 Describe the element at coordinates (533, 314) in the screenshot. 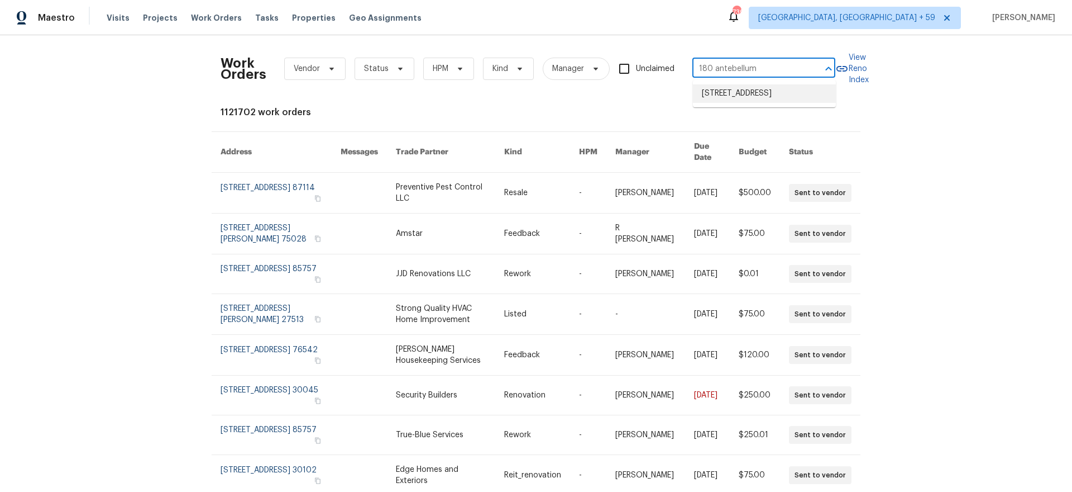

I see `td: Listed` at that location.